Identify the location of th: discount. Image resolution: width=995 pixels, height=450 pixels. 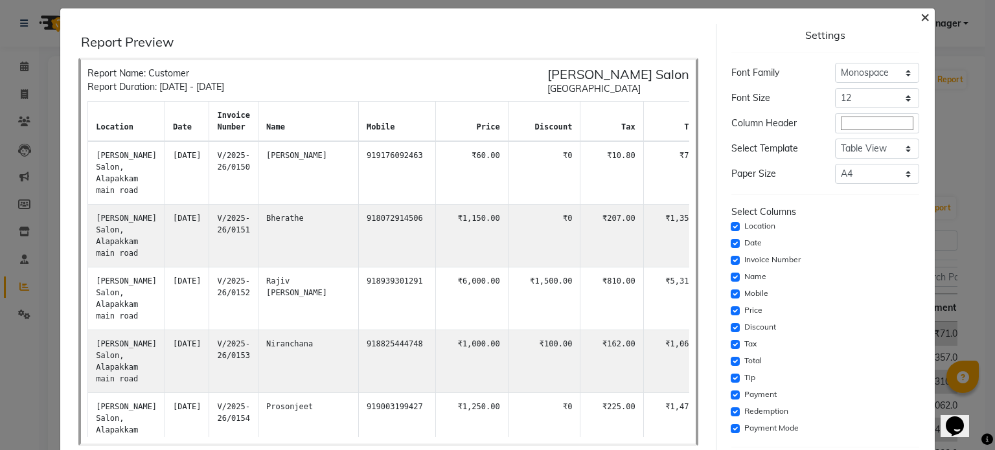
(544, 122).